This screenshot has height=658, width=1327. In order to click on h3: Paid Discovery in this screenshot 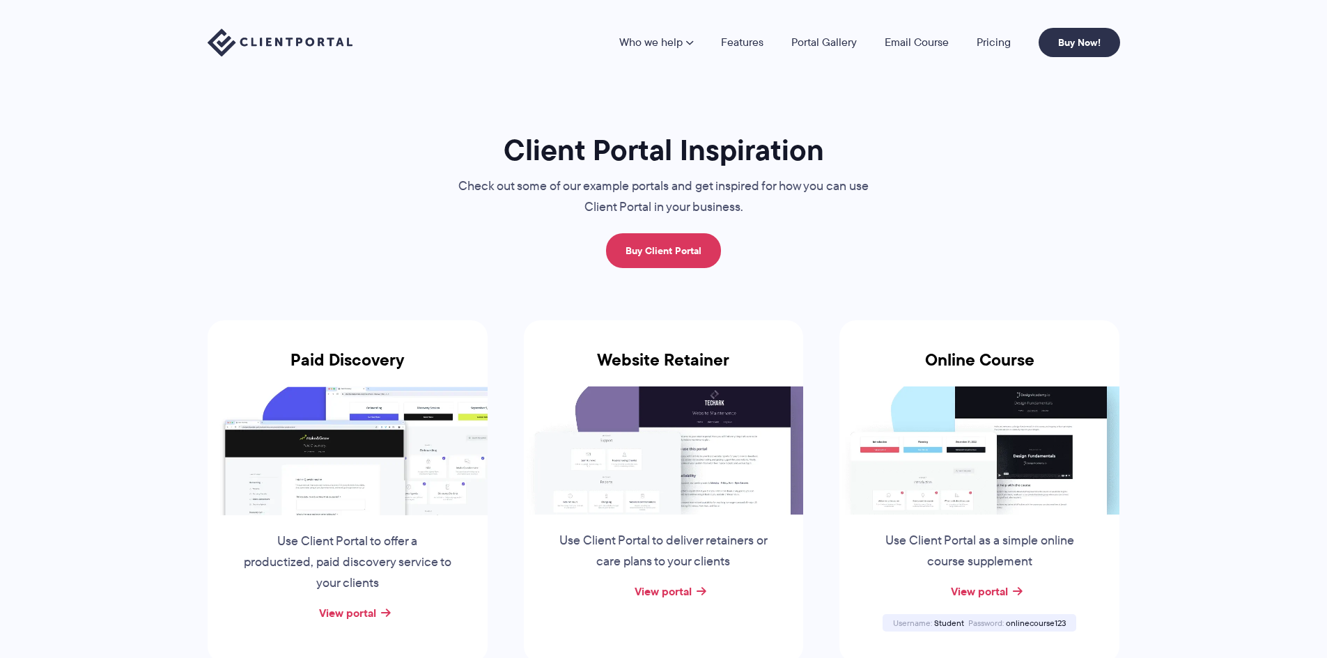, I will do `click(348, 369)`.